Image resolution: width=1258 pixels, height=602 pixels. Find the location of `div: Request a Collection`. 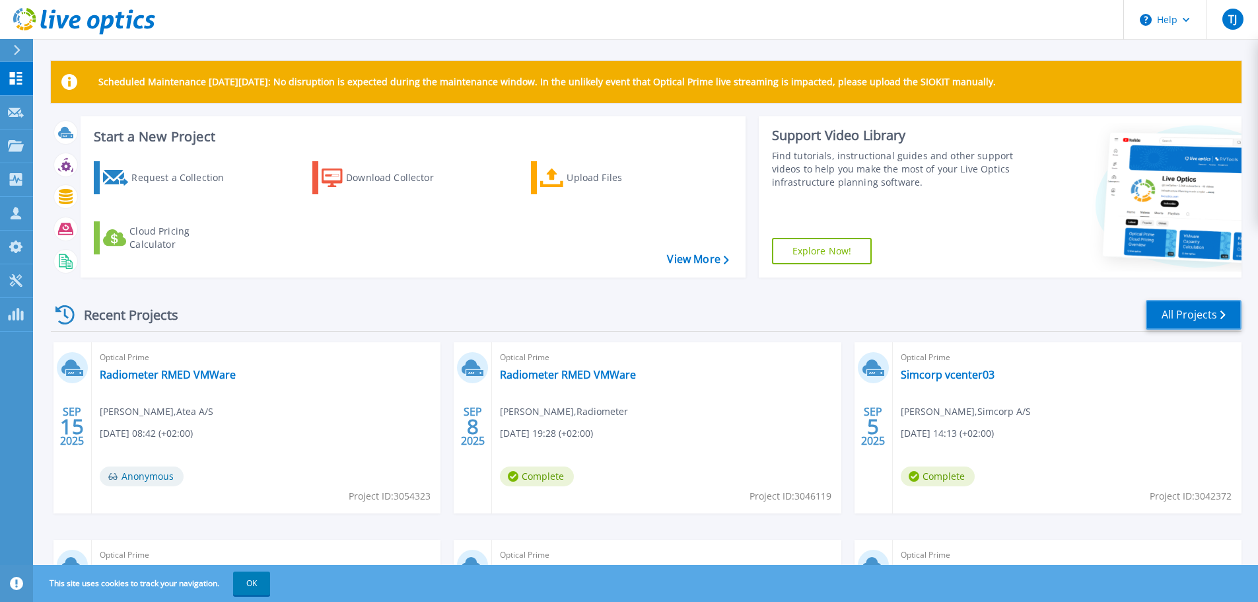

div: Request a Collection is located at coordinates (184, 178).